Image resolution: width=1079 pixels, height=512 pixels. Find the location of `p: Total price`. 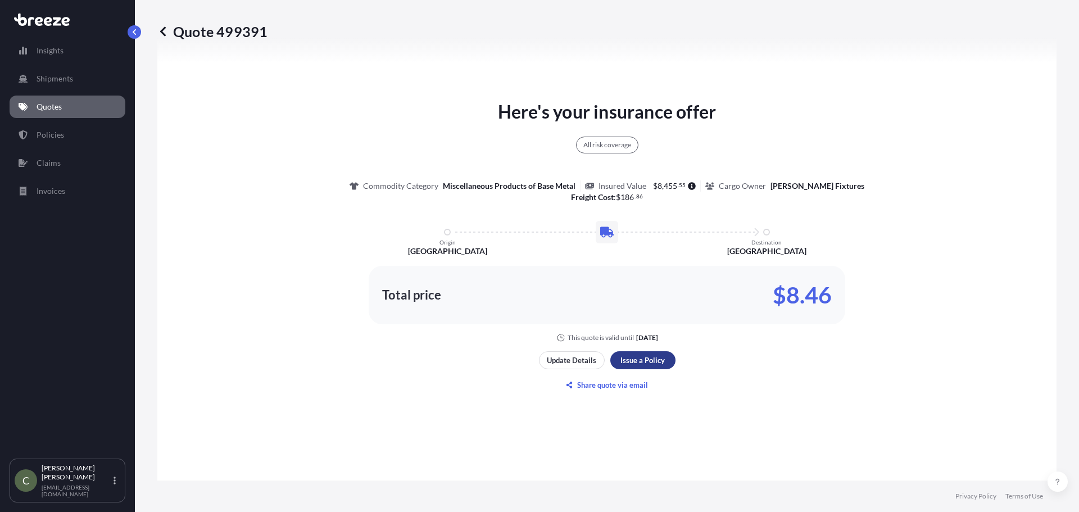

p: Total price is located at coordinates (411, 295).